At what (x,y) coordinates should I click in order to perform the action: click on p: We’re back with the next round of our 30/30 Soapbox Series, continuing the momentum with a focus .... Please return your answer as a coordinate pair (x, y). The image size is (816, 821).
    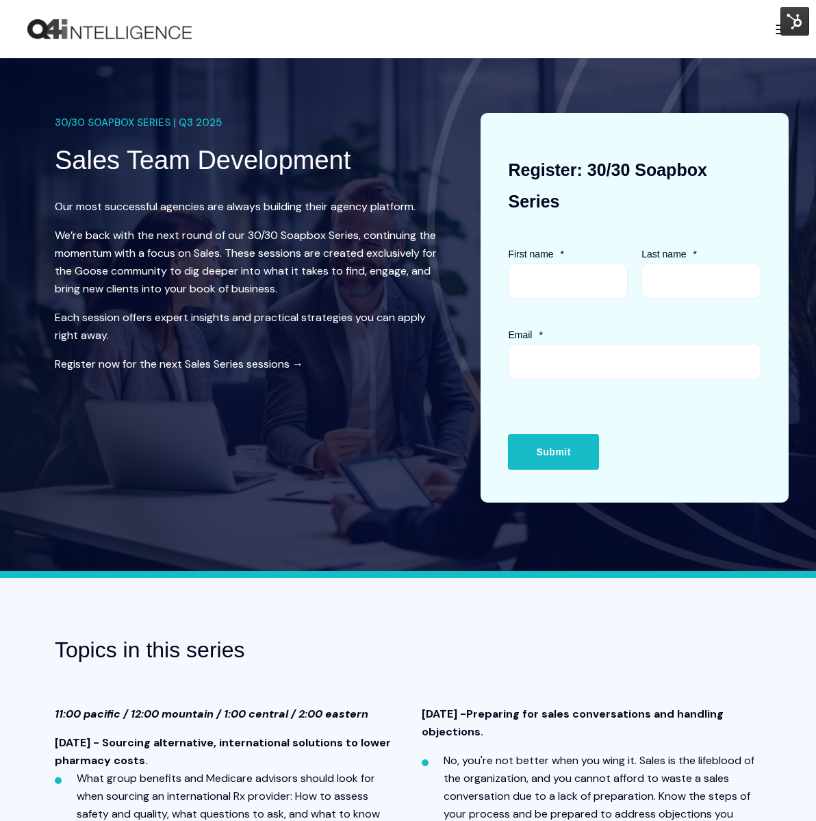
    Looking at the image, I should click on (246, 262).